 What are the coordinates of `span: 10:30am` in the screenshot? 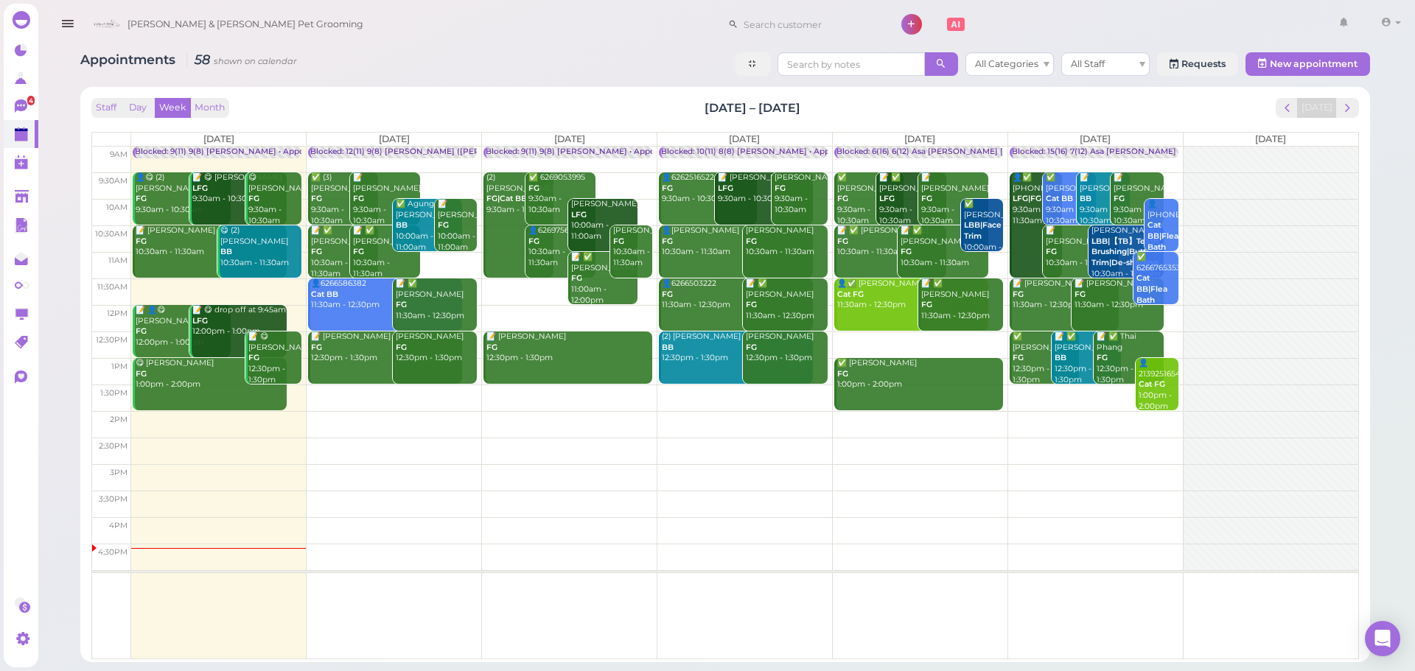 It's located at (111, 234).